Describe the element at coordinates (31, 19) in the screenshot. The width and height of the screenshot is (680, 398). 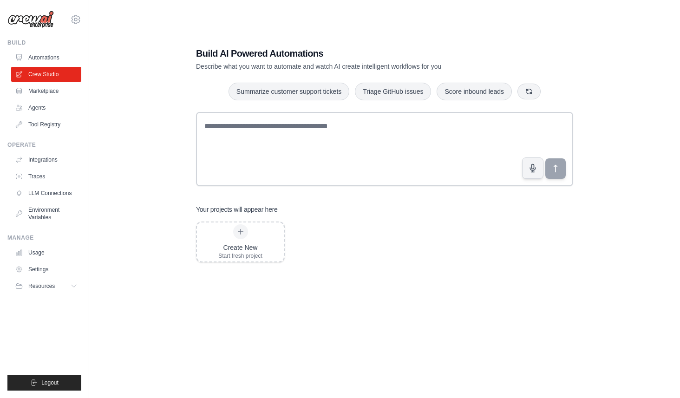
I see `img: Logo` at that location.